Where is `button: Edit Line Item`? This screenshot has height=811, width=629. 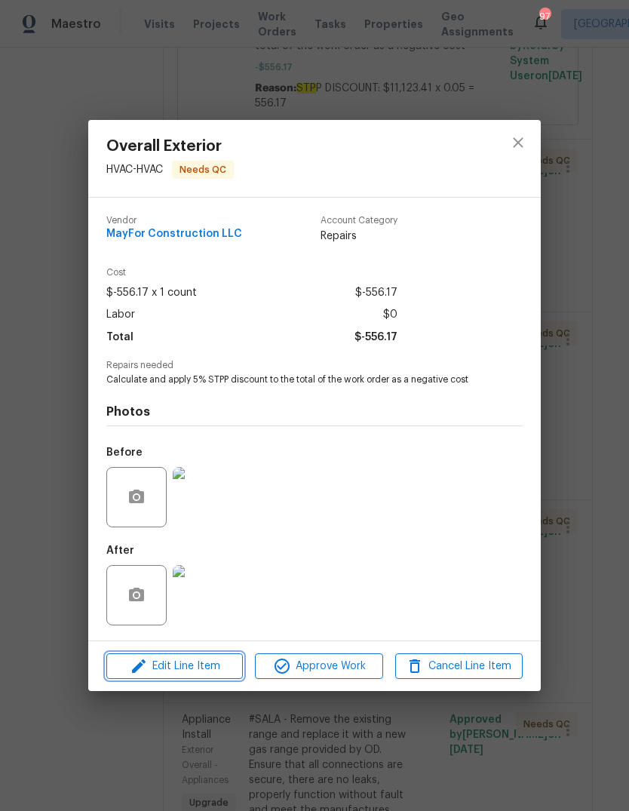
button: Edit Line Item is located at coordinates (174, 666).